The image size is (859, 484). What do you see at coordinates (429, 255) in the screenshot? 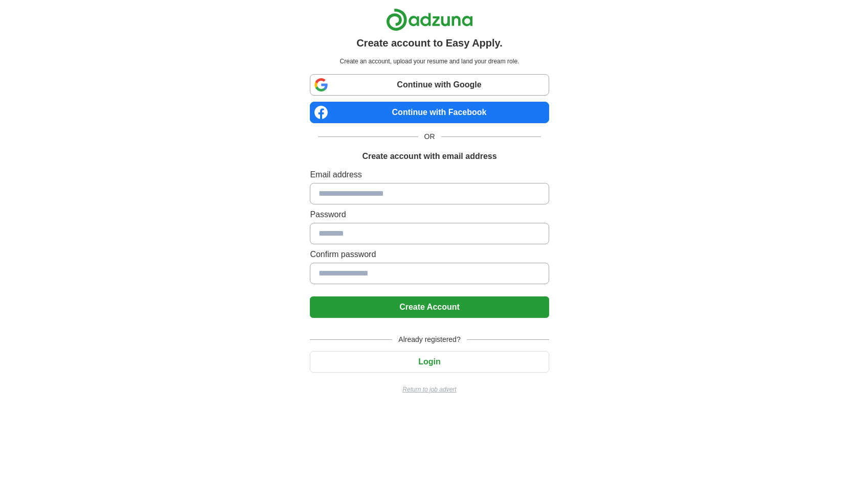
I see `label: Confirm password` at bounding box center [429, 255].